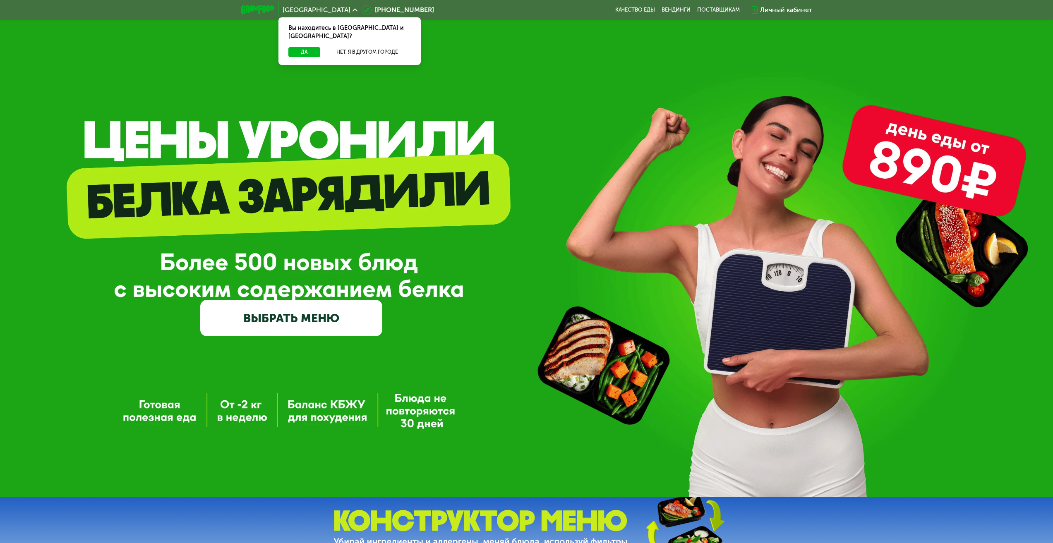 Image resolution: width=1053 pixels, height=543 pixels. I want to click on a: Вендинги, so click(676, 10).